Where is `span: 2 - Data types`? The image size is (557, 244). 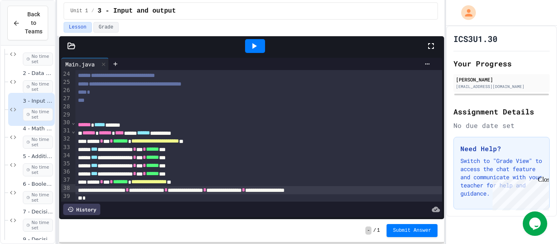 span: 2 - Data types is located at coordinates (38, 73).